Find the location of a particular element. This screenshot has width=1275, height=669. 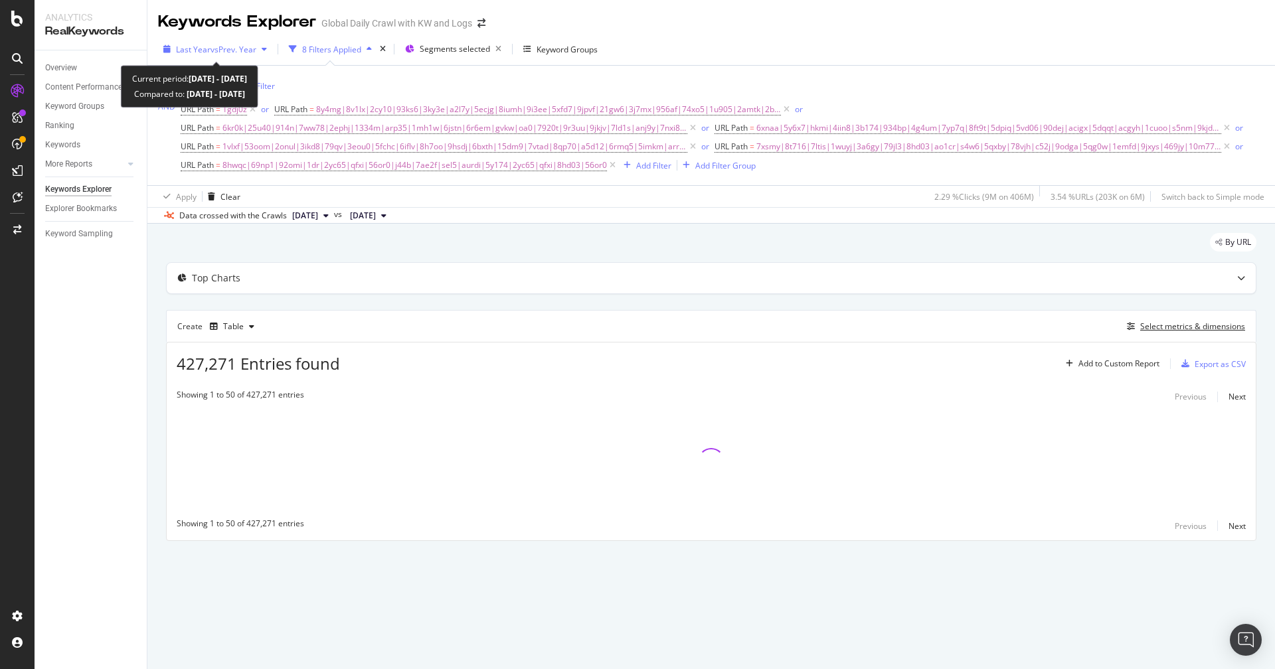

button: Segments selected is located at coordinates (453, 49).